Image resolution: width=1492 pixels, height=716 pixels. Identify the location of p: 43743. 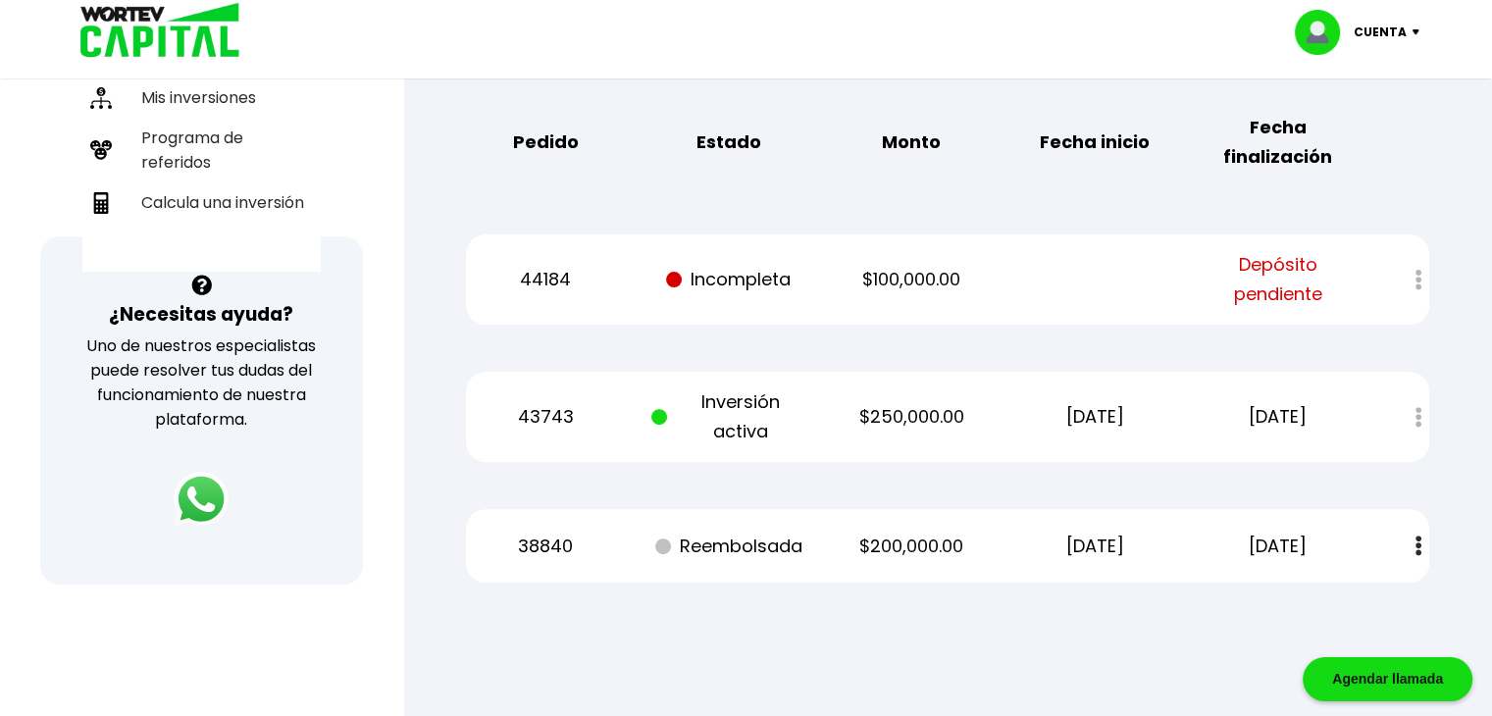
(545, 417).